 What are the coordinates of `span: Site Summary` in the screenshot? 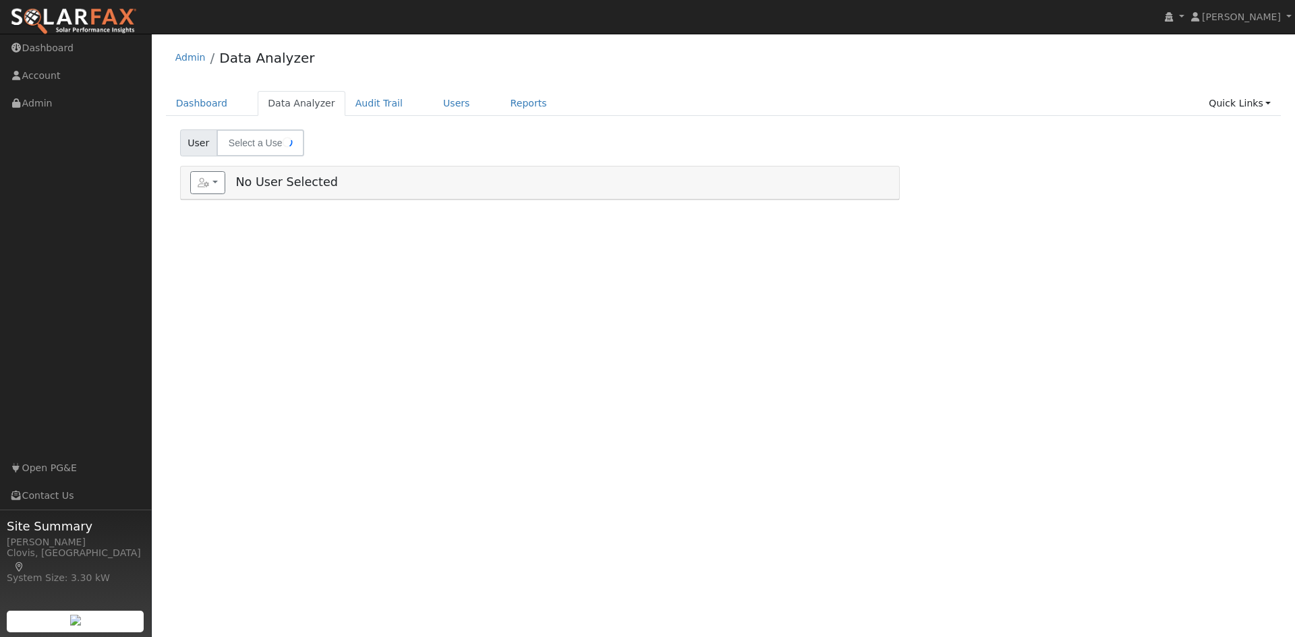 It's located at (76, 526).